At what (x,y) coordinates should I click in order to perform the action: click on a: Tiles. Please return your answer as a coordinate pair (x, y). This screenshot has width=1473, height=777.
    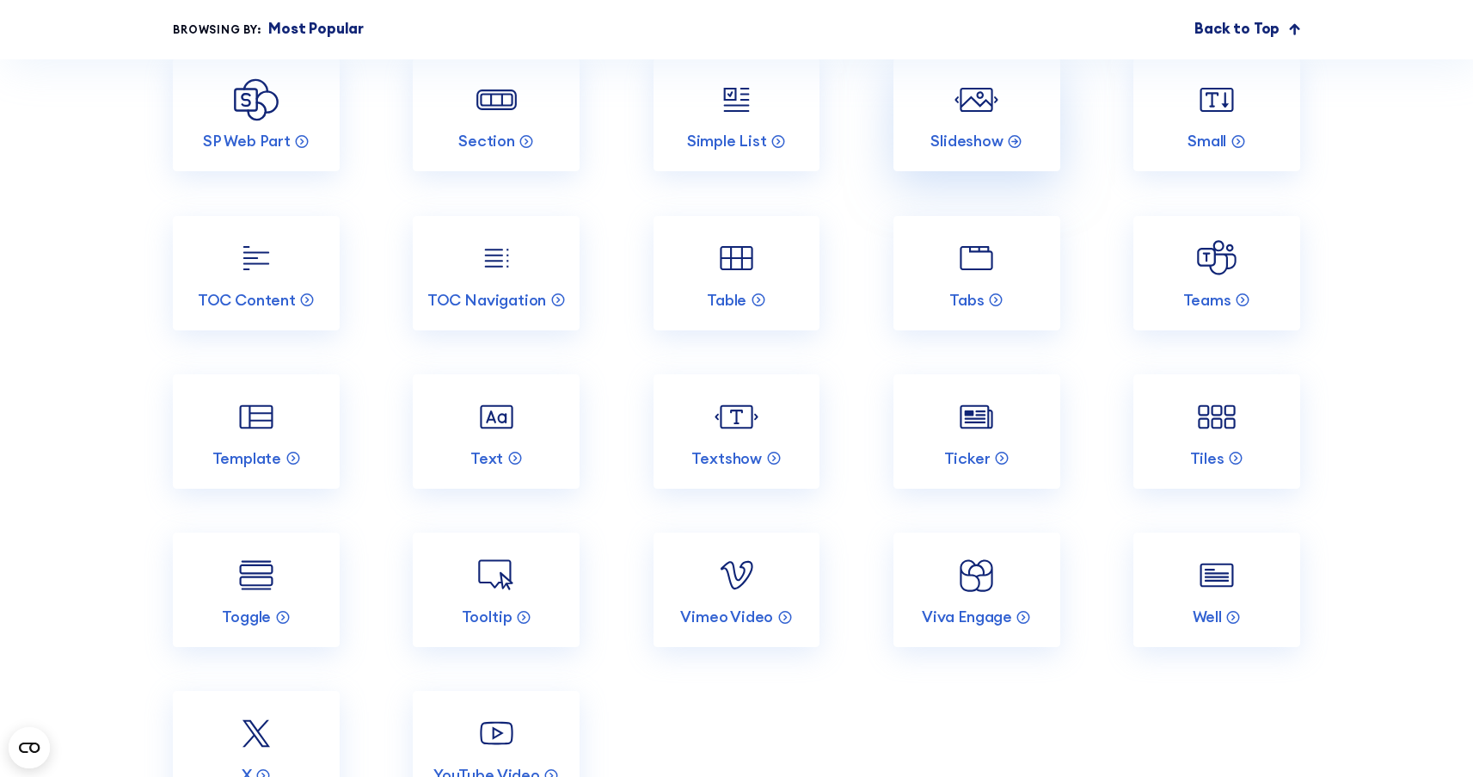
    Looking at the image, I should click on (1217, 431).